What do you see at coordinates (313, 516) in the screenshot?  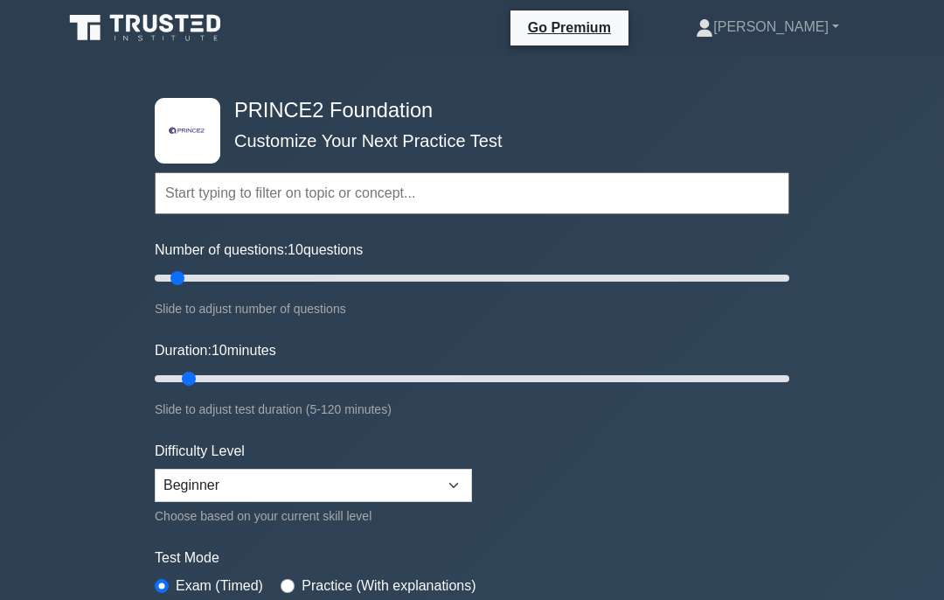 I see `div: Choose based on your current skill level` at bounding box center [313, 516].